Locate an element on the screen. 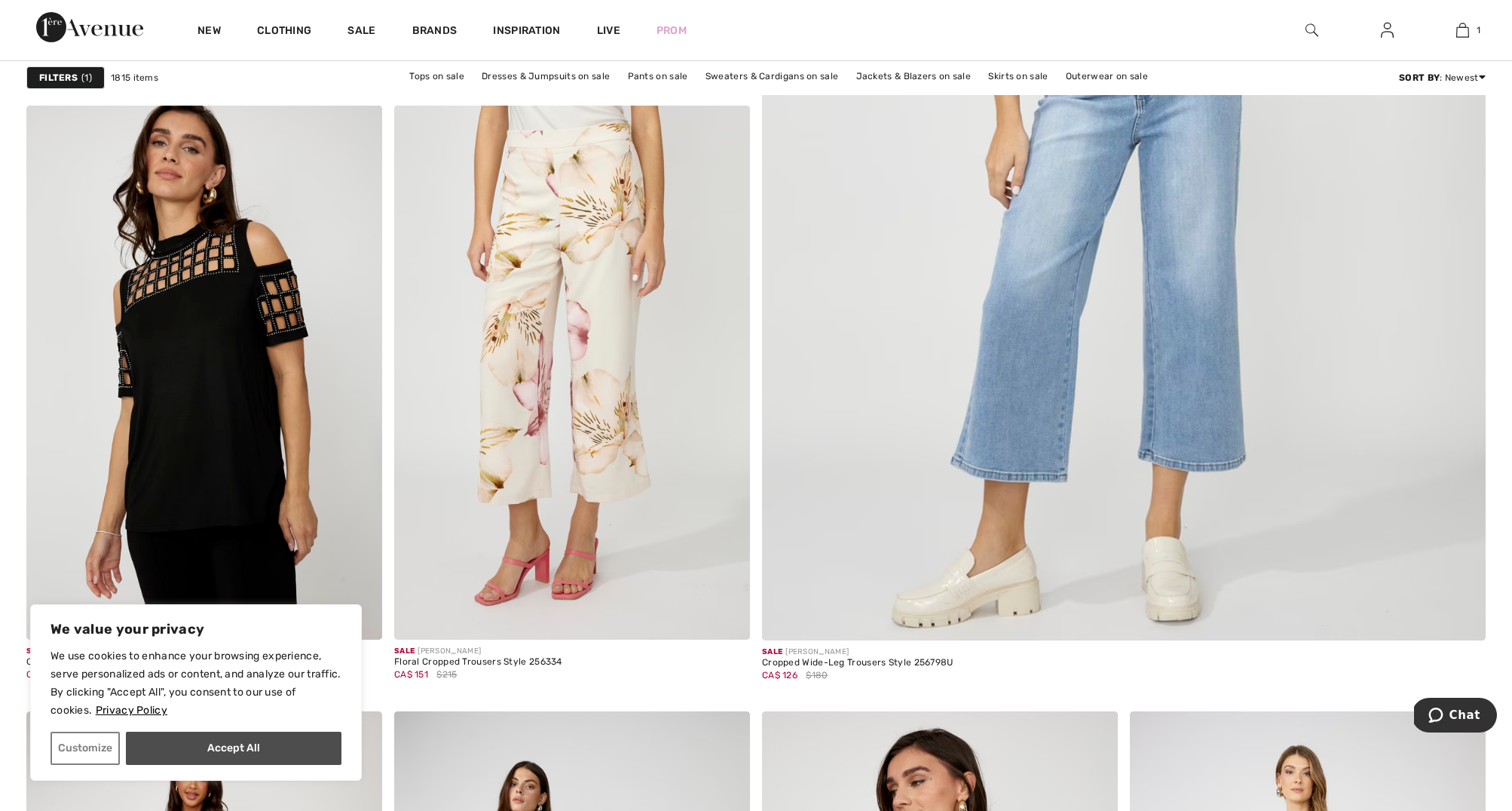  a: Dresses & Jumpsuits on sale is located at coordinates (545, 76).